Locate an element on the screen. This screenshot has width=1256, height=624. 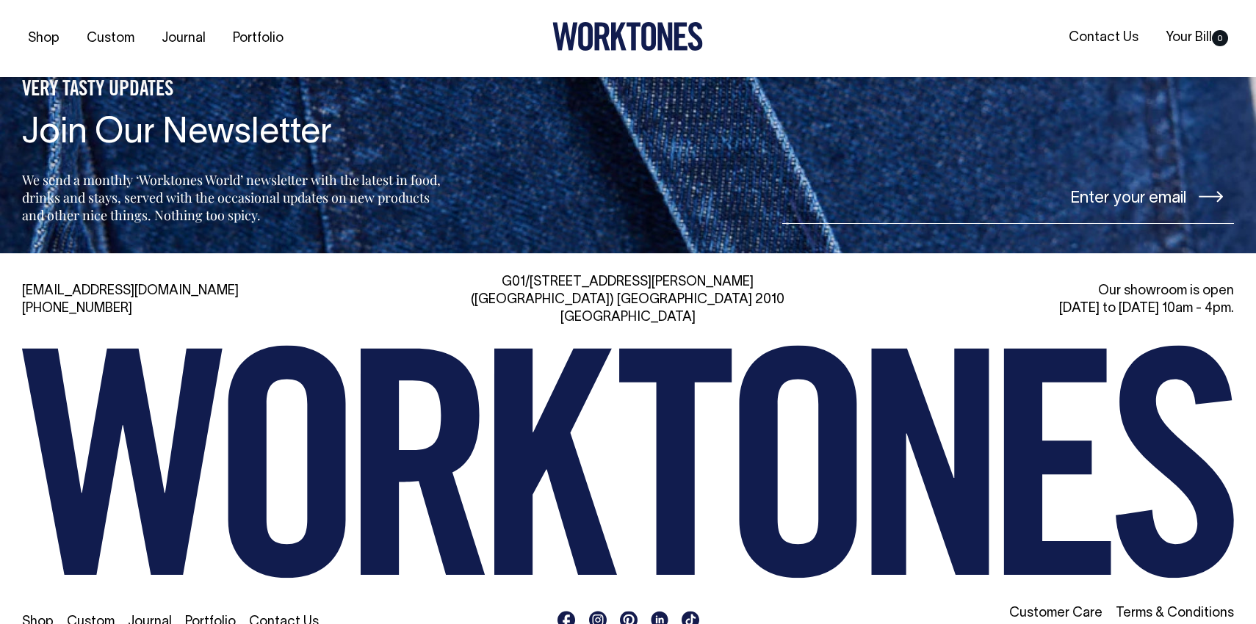
a: Contact Us is located at coordinates (1103, 37).